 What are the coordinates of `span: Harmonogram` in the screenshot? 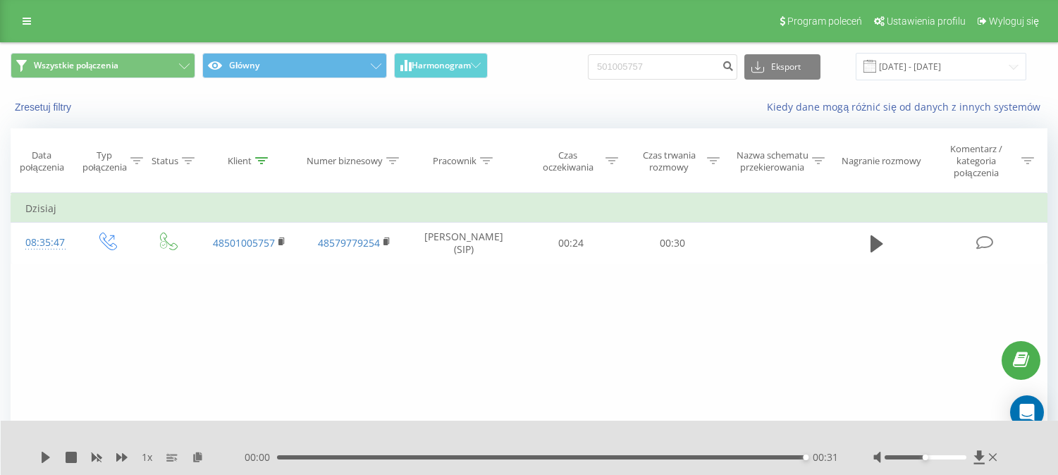 It's located at (441, 66).